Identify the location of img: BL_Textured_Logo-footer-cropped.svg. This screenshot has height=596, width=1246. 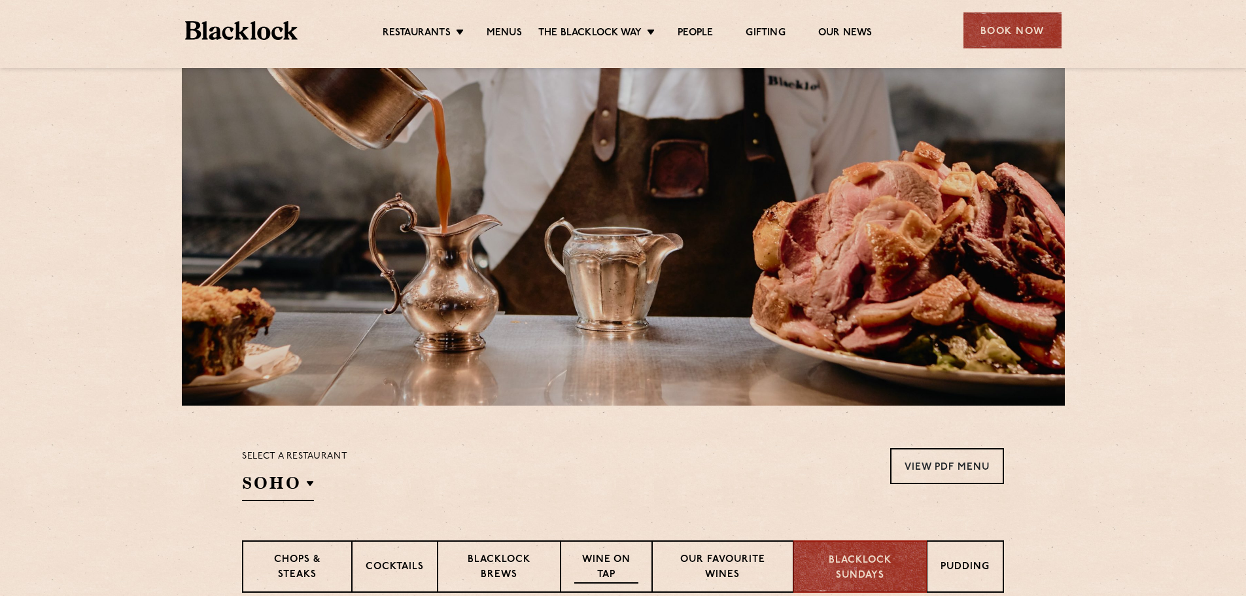
(241, 30).